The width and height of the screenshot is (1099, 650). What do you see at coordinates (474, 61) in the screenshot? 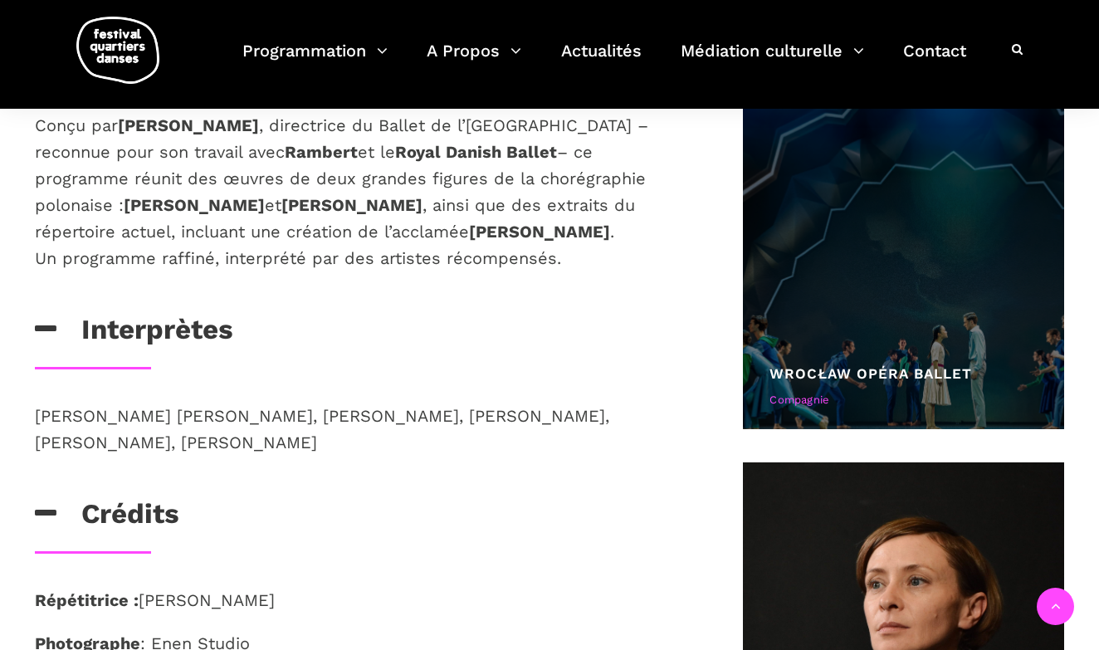
I see `a: A Propos` at bounding box center [474, 61].